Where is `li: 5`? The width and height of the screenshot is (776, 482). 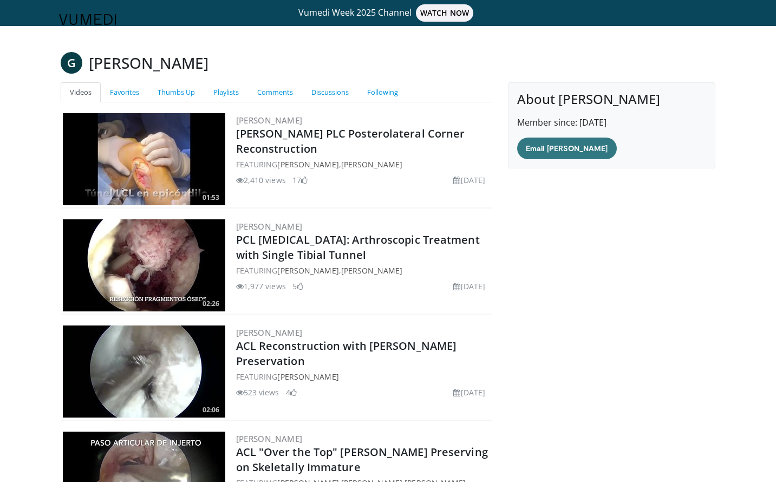
li: 5 is located at coordinates (298, 286).